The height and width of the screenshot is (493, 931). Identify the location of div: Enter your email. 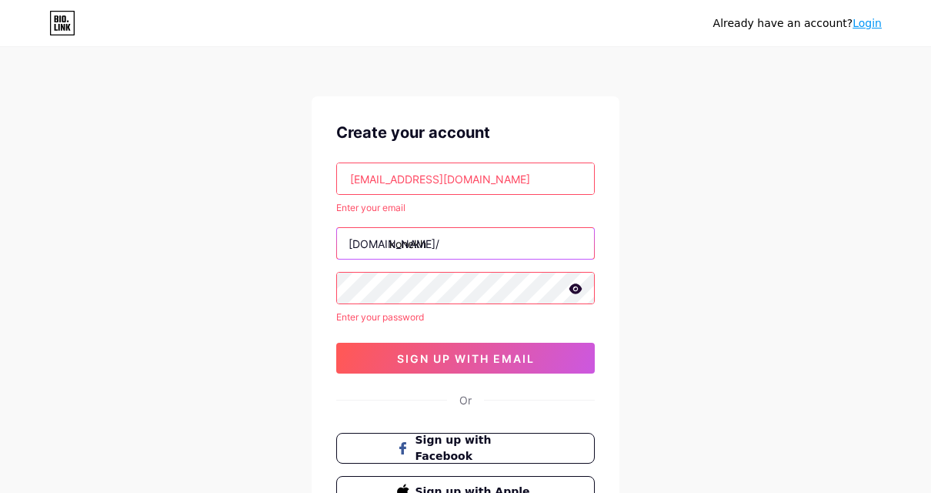
(466, 208).